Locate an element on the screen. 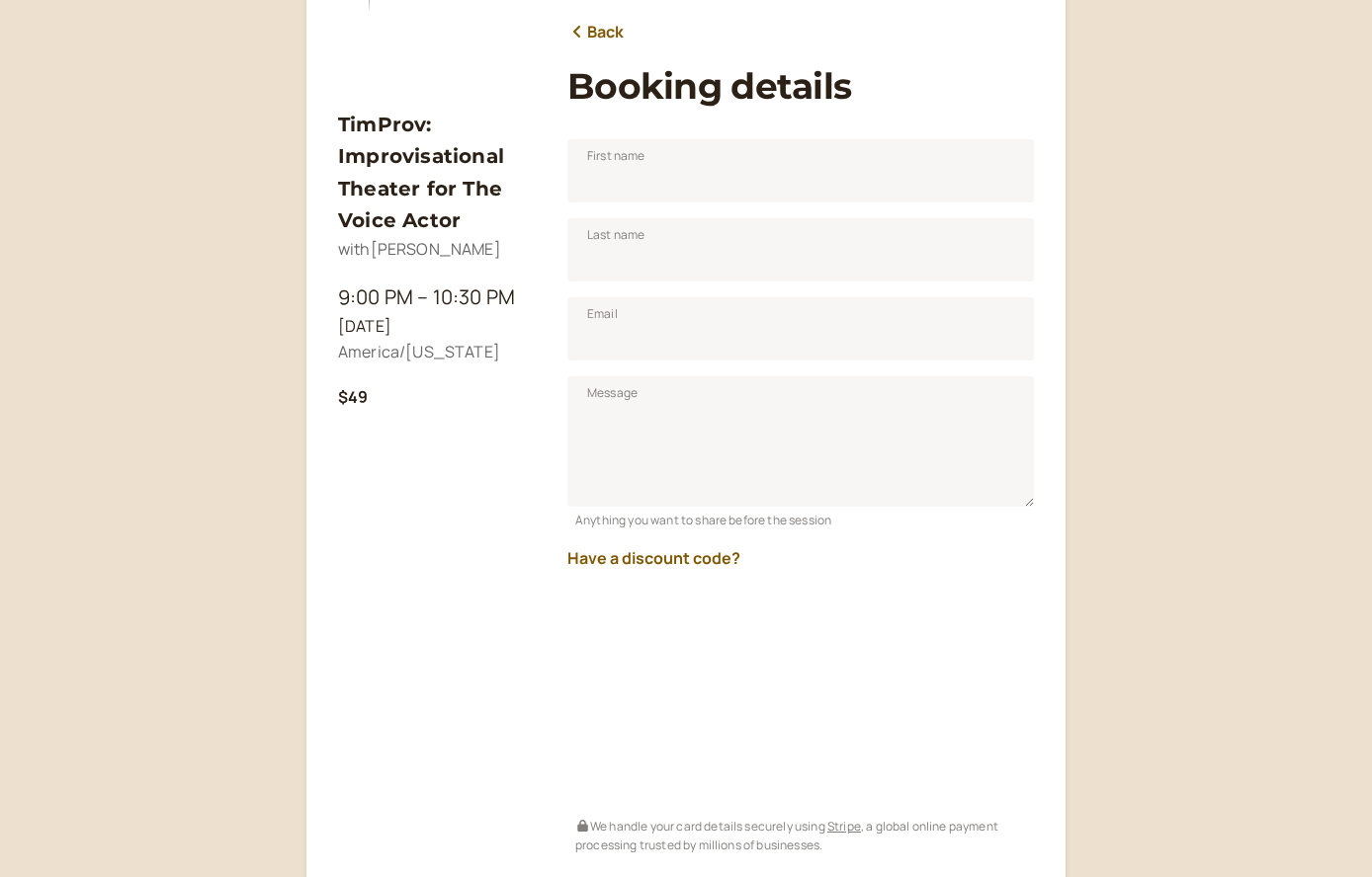 This screenshot has height=877, width=1372. h3: TimProv: Improvisational Theater for The Voice Actor is located at coordinates (437, 173).